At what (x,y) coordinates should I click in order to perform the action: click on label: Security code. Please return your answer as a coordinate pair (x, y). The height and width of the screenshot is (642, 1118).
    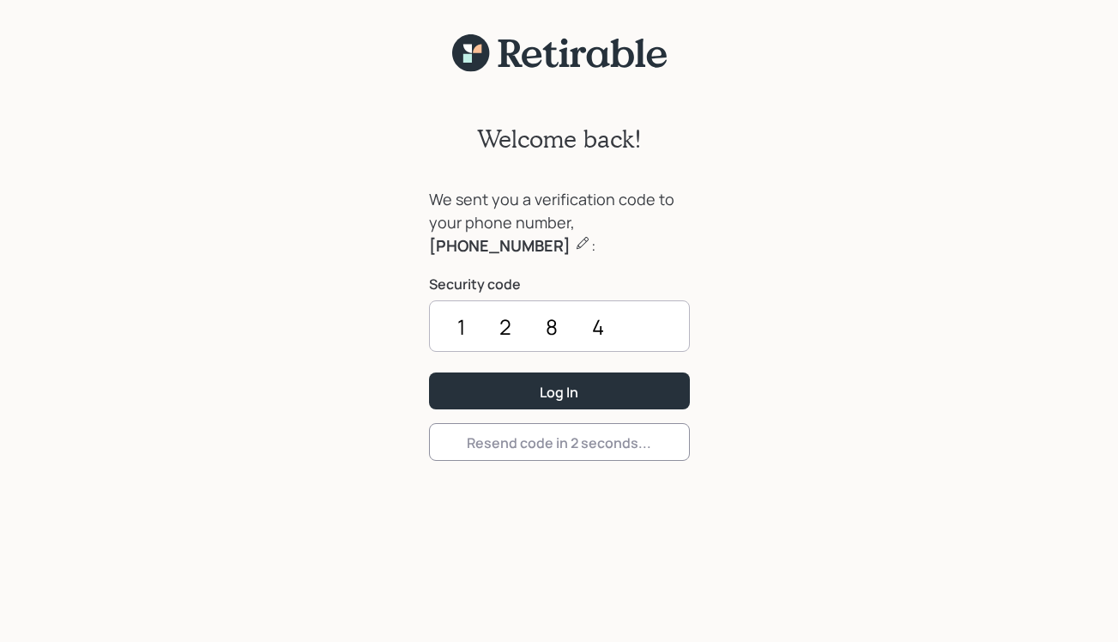
    Looking at the image, I should click on (559, 284).